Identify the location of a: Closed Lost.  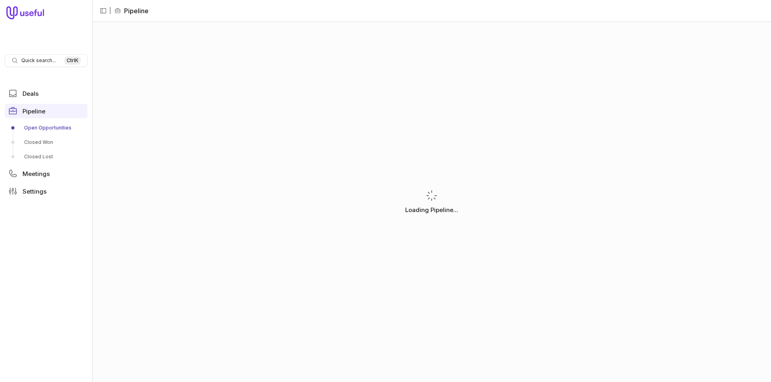
(46, 157).